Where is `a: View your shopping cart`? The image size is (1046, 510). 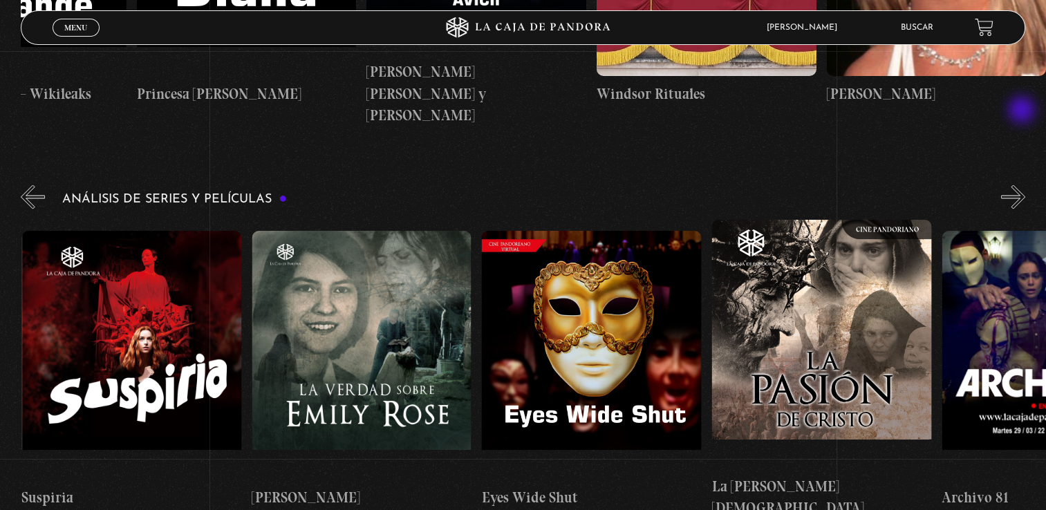
a: View your shopping cart is located at coordinates (984, 27).